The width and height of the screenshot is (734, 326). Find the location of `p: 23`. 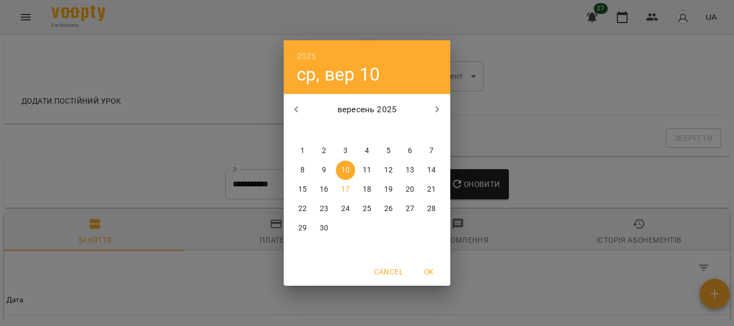

p: 23 is located at coordinates (324, 209).